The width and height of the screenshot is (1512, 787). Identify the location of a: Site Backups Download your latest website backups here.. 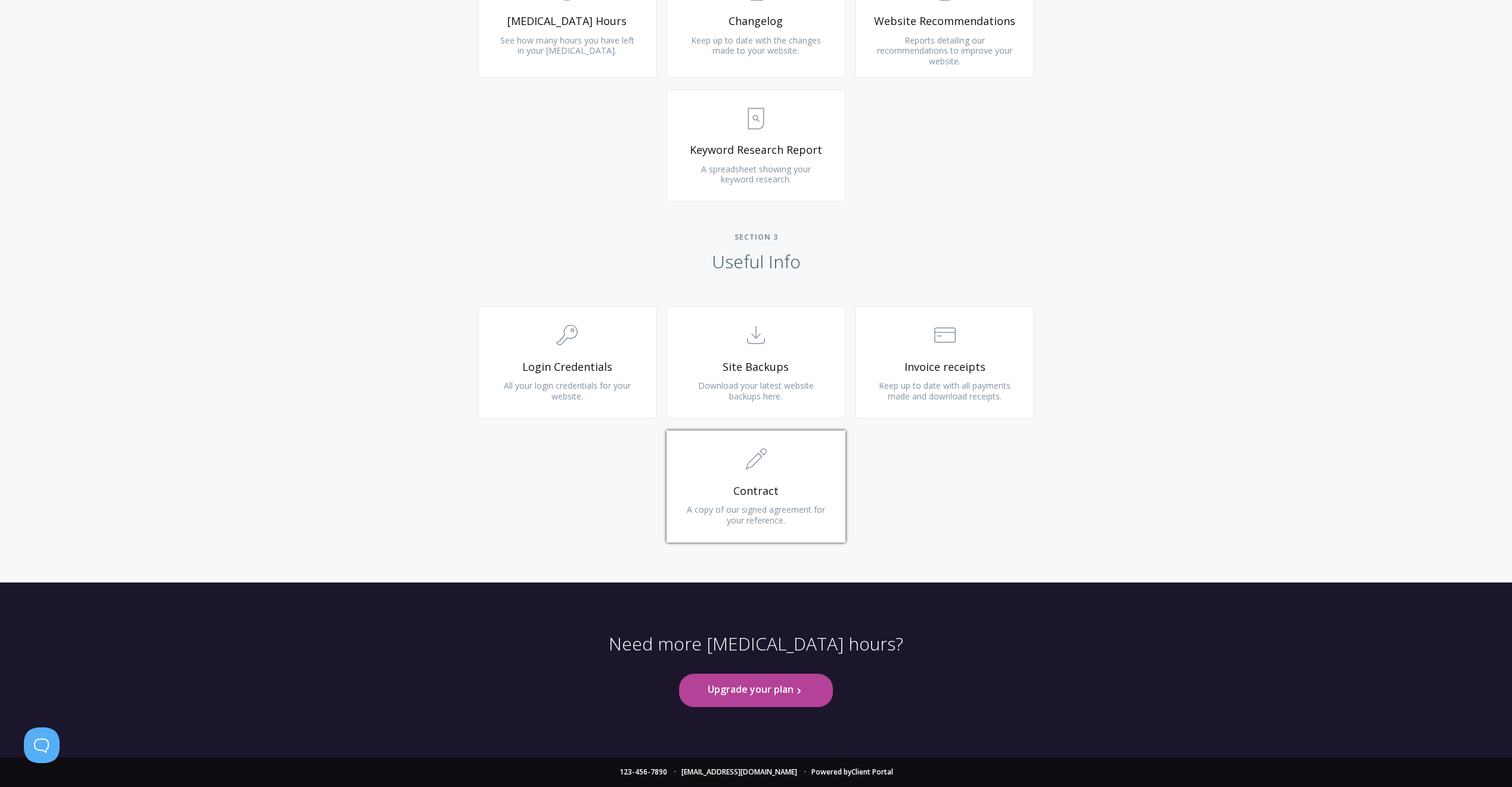
(756, 363).